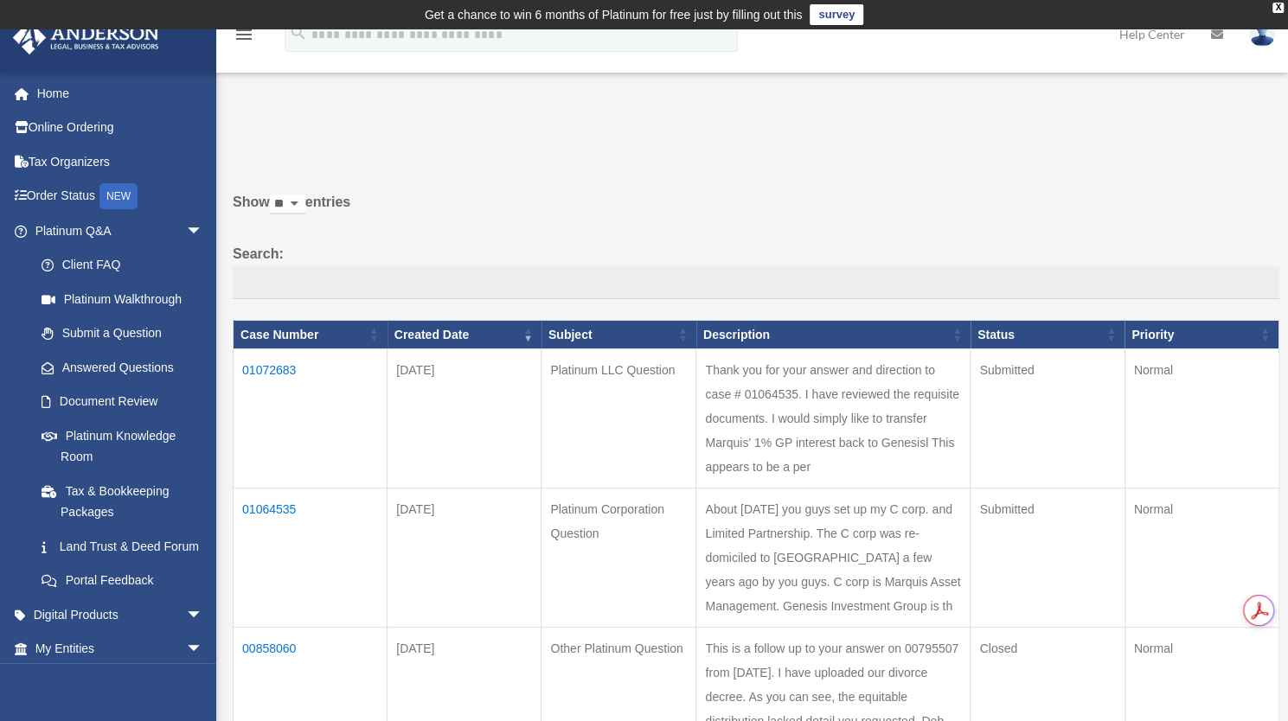 The height and width of the screenshot is (721, 1288). What do you see at coordinates (244, 35) in the screenshot?
I see `i: menu` at bounding box center [244, 35].